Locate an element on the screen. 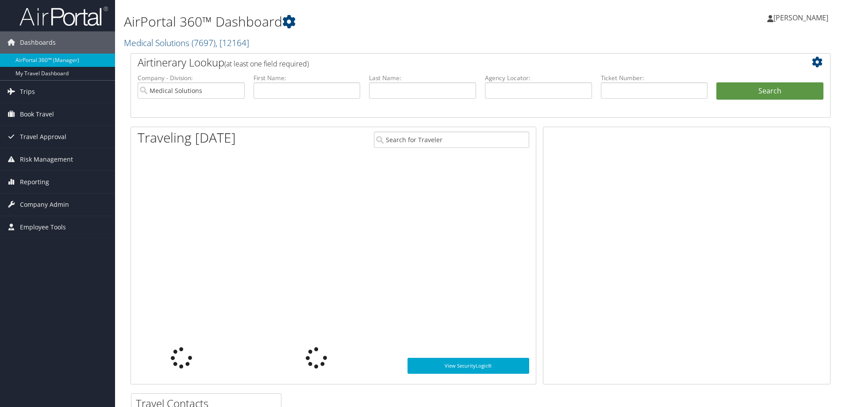  label: Ticket Number: is located at coordinates (654, 78).